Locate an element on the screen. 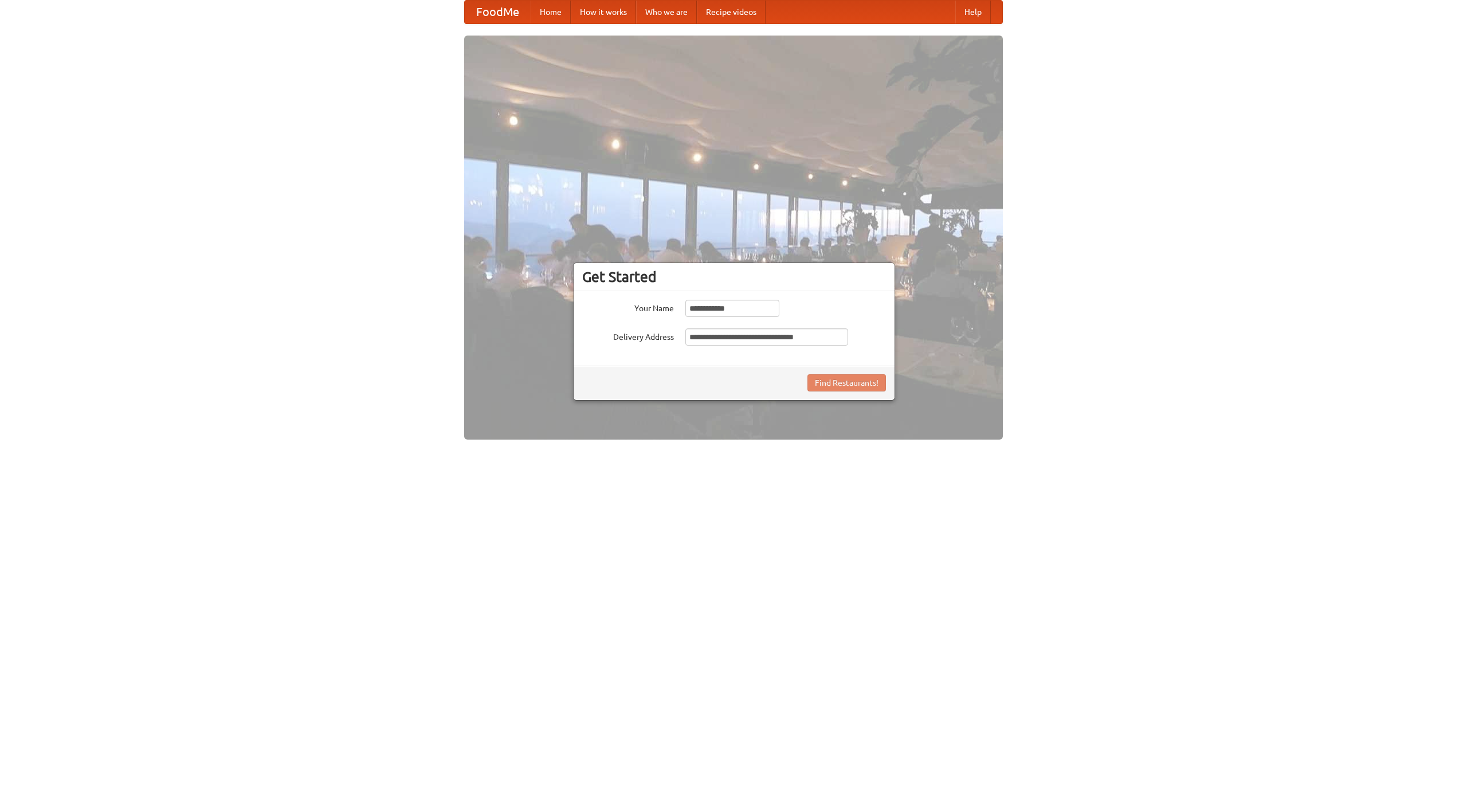 The width and height of the screenshot is (1467, 811). a: Help is located at coordinates (973, 12).